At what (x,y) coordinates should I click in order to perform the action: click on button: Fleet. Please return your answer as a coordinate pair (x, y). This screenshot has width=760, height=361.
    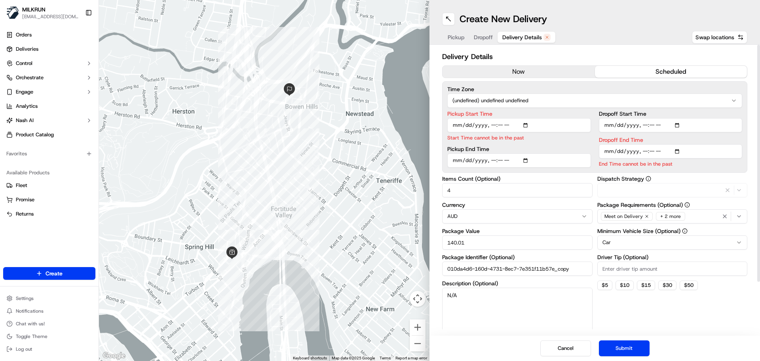
    Looking at the image, I should click on (49, 185).